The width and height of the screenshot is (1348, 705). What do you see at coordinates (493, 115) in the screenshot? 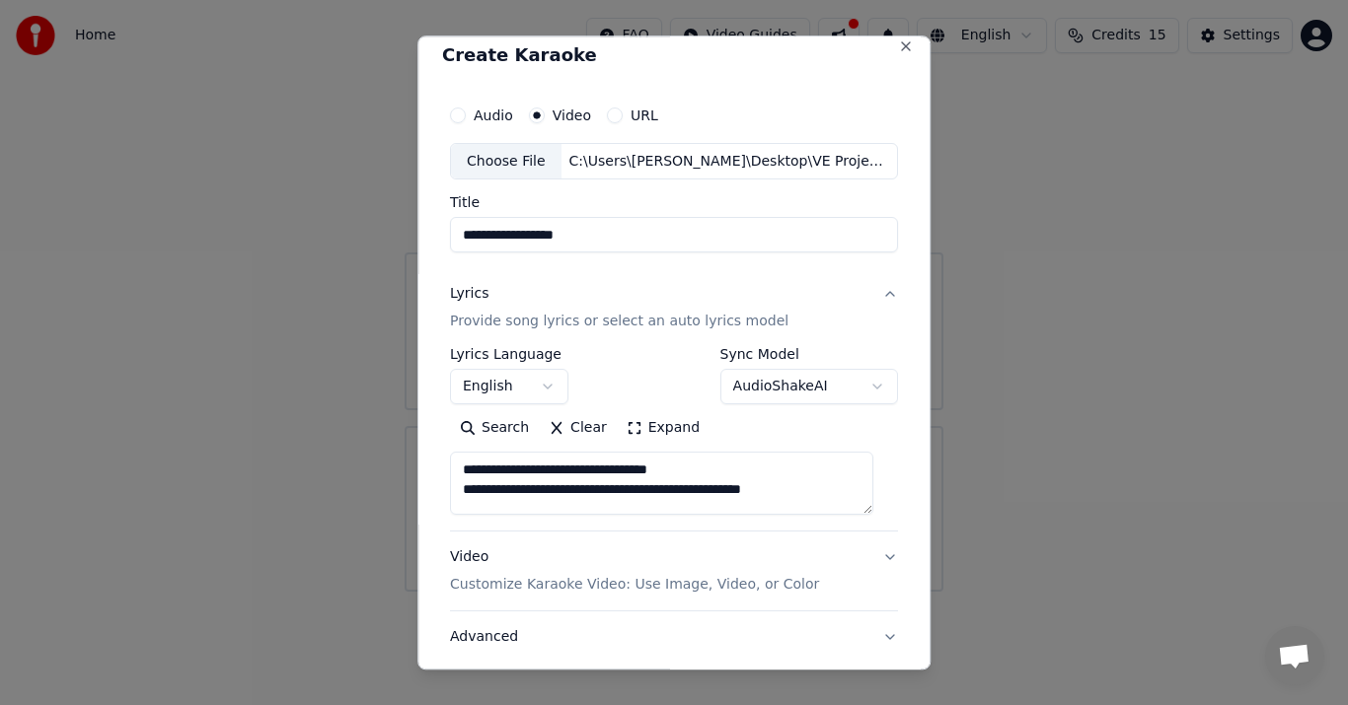
I see `label: Audio` at bounding box center [493, 115].